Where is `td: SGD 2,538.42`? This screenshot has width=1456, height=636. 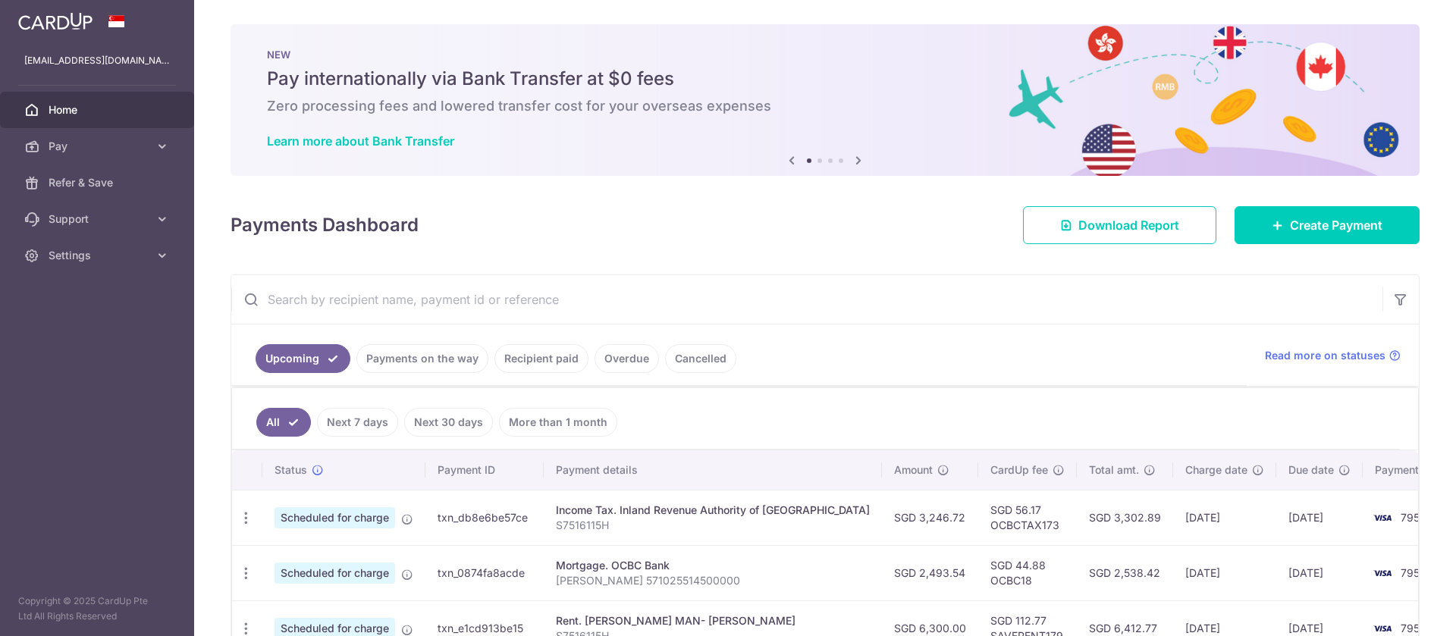
td: SGD 2,538.42 is located at coordinates (1125, 573).